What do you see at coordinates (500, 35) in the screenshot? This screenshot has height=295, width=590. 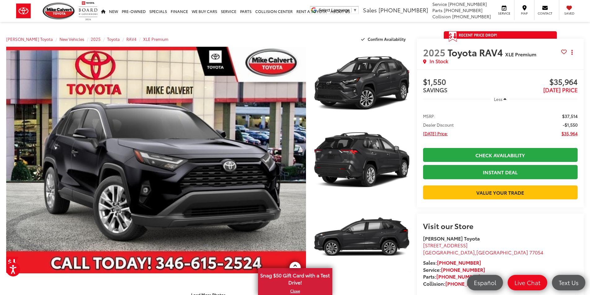 I see `a: Get Price Drop Alert Recent Price Drop!` at bounding box center [500, 35].